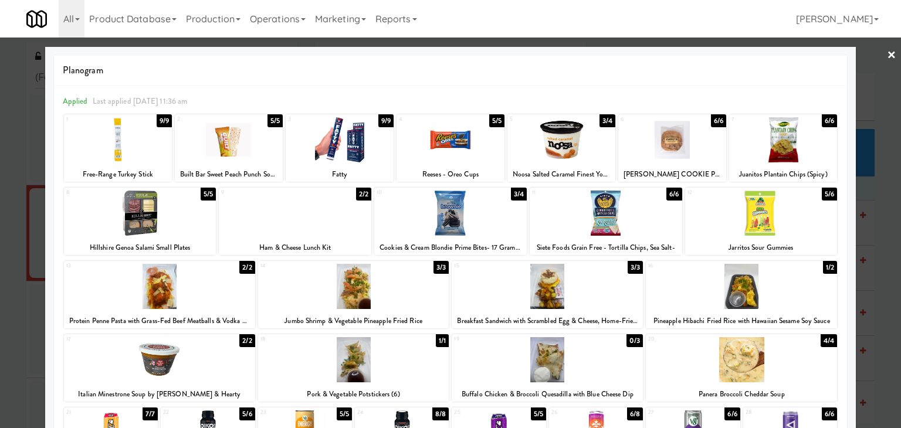 This screenshot has width=901, height=428. Describe the element at coordinates (354, 321) in the screenshot. I see `div: Jumbo Shrimp & Vegetable Pineapple Fried Rice` at that location.